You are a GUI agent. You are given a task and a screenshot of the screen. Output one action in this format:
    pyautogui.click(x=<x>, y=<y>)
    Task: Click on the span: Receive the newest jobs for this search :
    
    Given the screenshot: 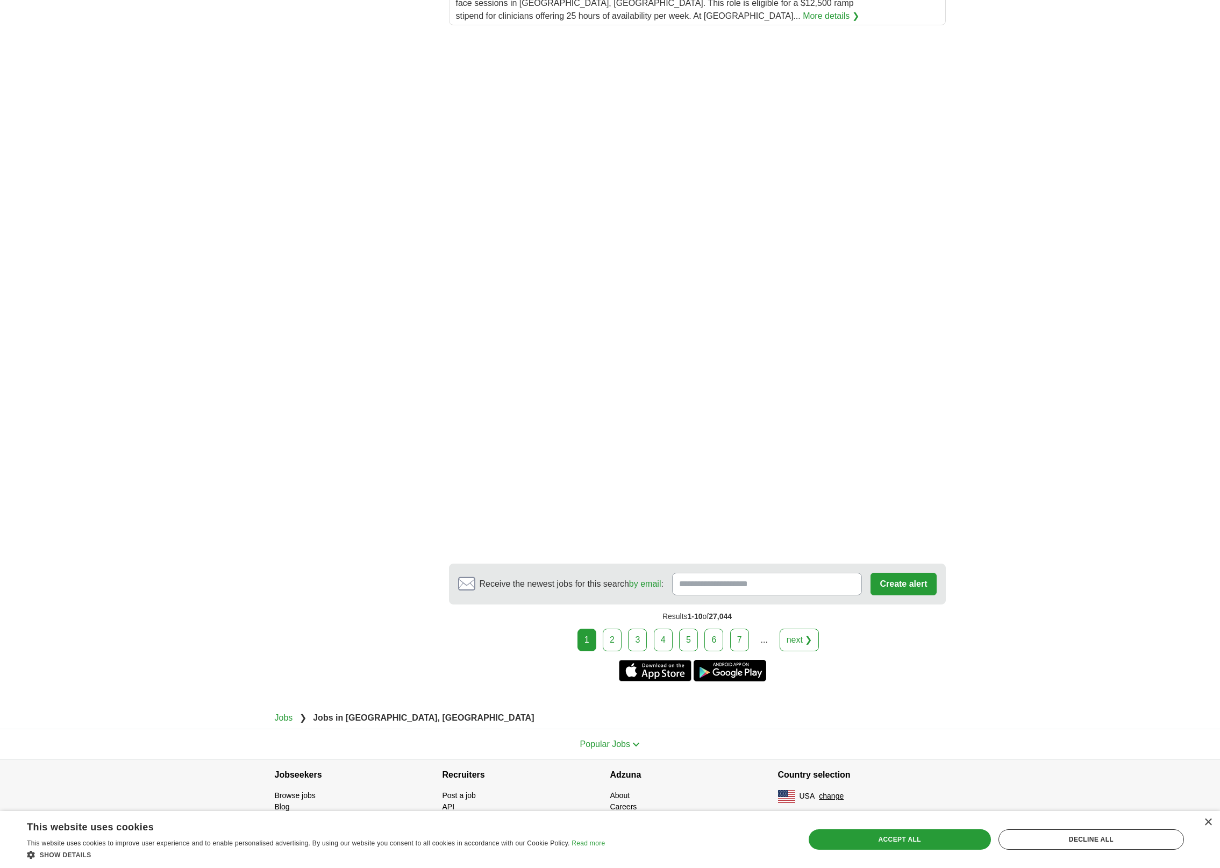 What is the action you would take?
    pyautogui.click(x=572, y=584)
    